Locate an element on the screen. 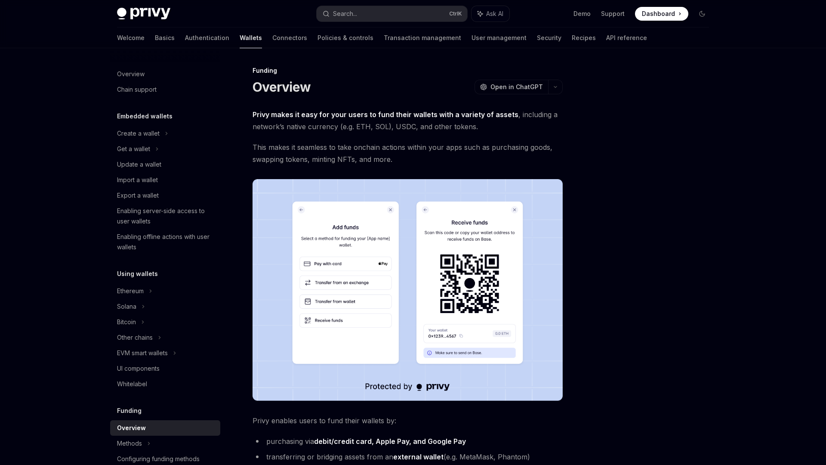 The width and height of the screenshot is (826, 465). a: Authentication is located at coordinates (207, 38).